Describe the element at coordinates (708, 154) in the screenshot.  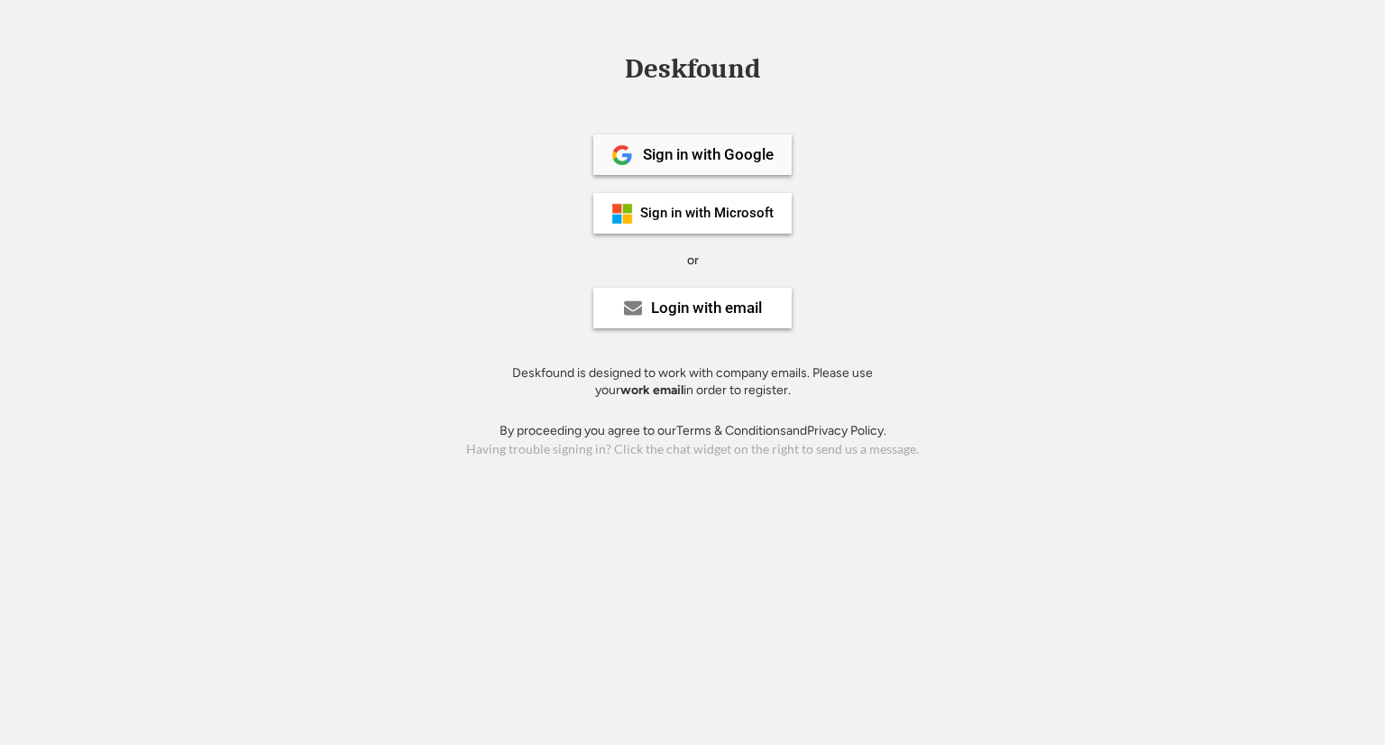
I see `div: Sign in with Google` at that location.